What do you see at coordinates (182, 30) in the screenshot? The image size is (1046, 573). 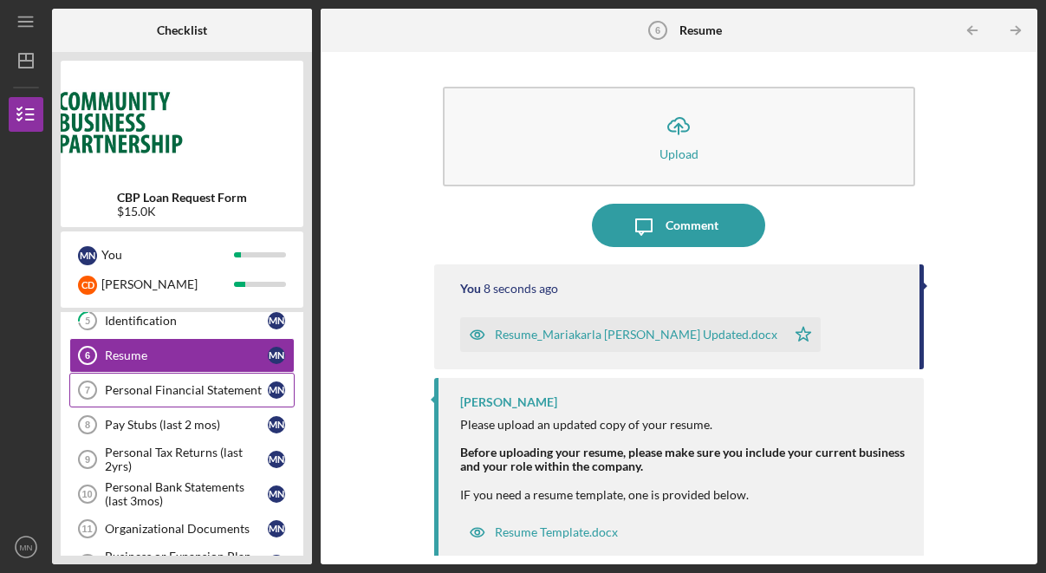 I see `b: Checklist` at bounding box center [182, 30].